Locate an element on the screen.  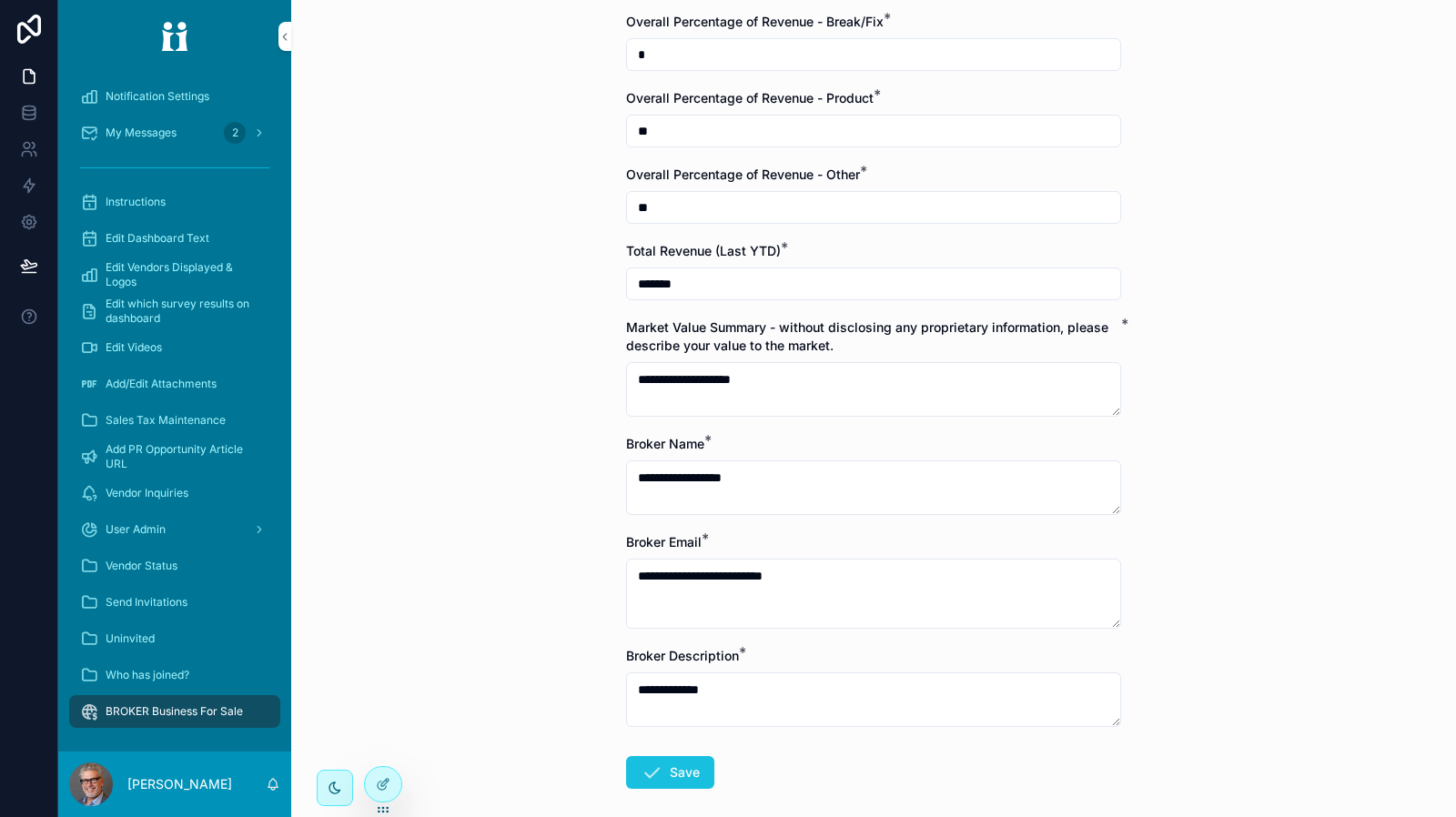
a: Sales Tax Maintenance is located at coordinates (175, 420).